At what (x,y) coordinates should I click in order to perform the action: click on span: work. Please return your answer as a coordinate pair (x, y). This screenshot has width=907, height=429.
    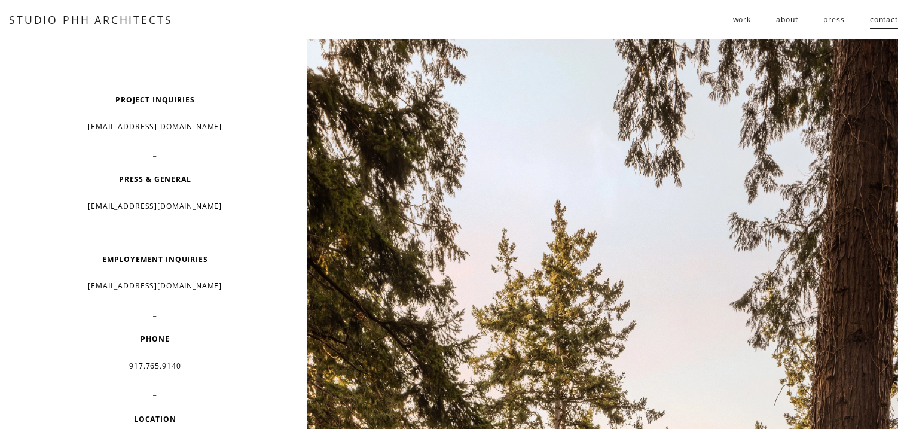
    Looking at the image, I should click on (742, 20).